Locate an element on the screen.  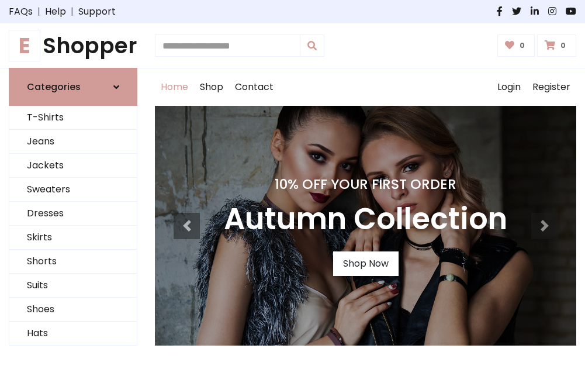
h6: Categories is located at coordinates (54, 86).